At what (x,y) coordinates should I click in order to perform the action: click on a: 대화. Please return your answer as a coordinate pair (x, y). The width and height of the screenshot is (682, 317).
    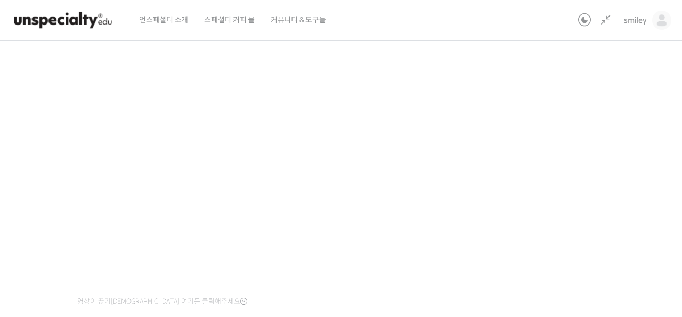
    Looking at the image, I should click on (104, 241).